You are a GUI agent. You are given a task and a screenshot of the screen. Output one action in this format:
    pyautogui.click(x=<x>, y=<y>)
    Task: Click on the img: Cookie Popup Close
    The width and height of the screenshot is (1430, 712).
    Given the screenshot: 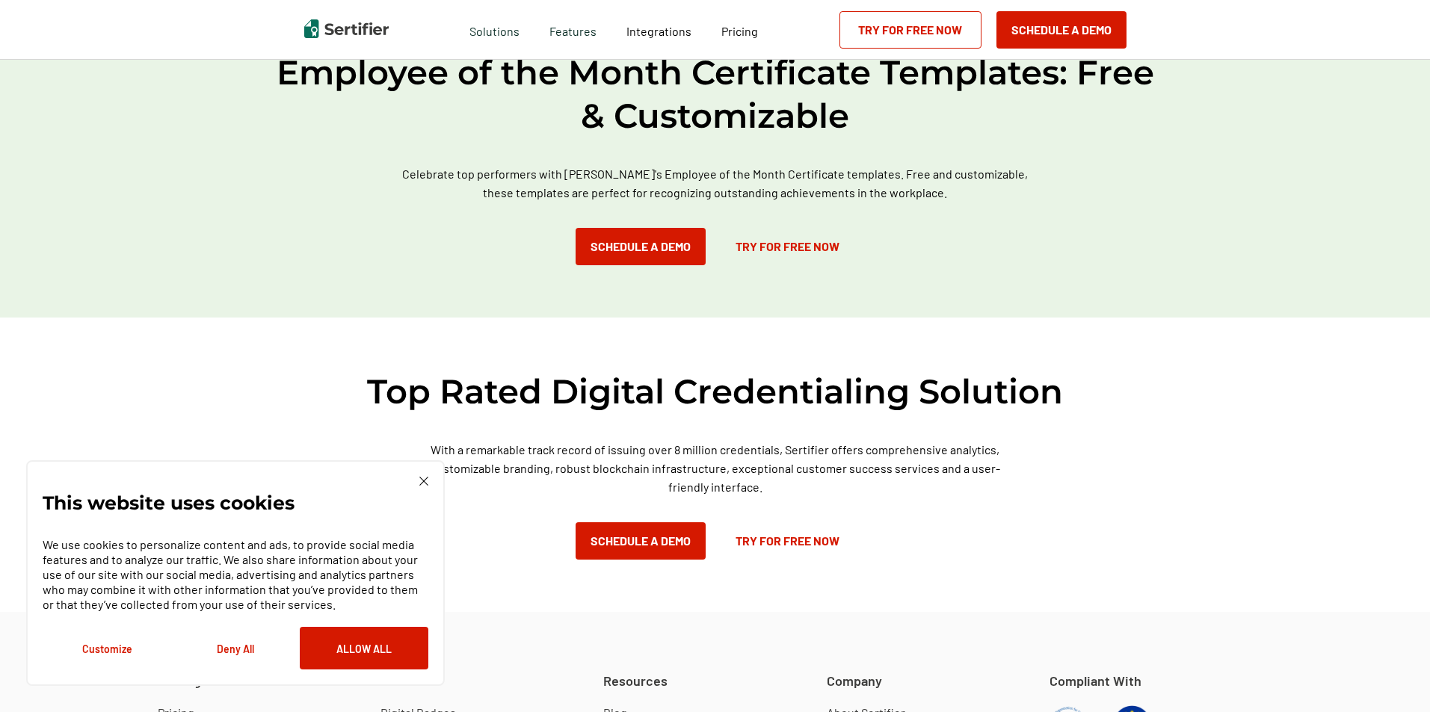 What is the action you would take?
    pyautogui.click(x=424, y=481)
    